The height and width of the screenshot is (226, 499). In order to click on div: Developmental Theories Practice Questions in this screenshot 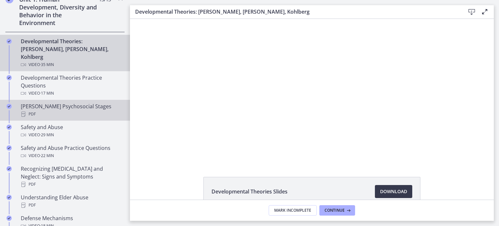, I will do `click(71, 85)`.